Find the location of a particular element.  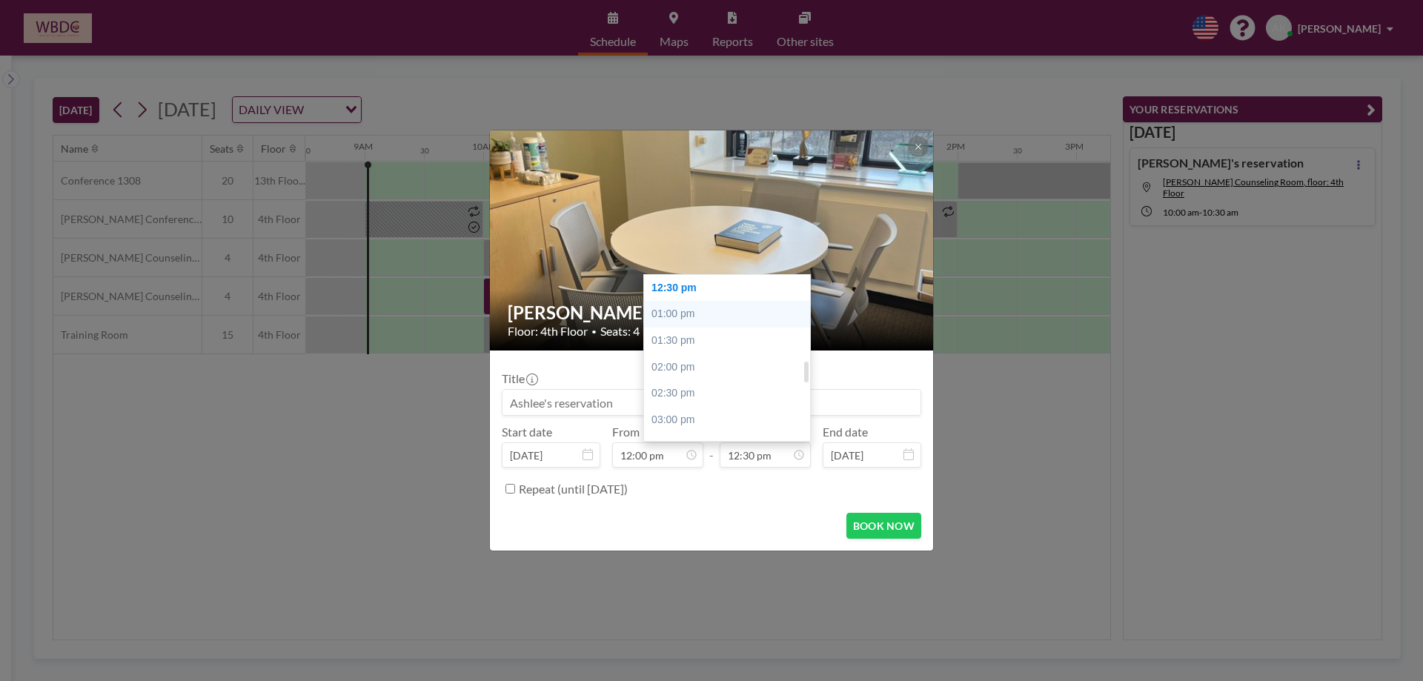

label: Start date is located at coordinates (527, 432).